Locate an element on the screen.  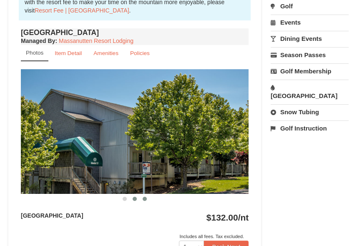
a: Golf Membership is located at coordinates (309, 71).